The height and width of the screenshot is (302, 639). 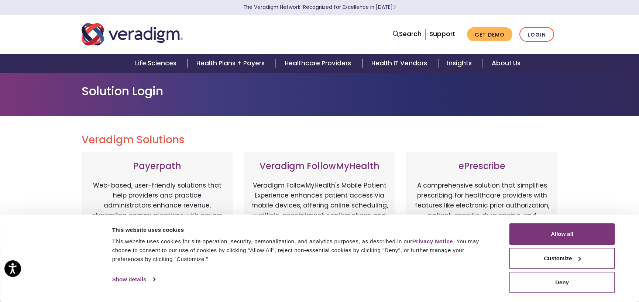 What do you see at coordinates (537, 34) in the screenshot?
I see `a: Login` at bounding box center [537, 34].